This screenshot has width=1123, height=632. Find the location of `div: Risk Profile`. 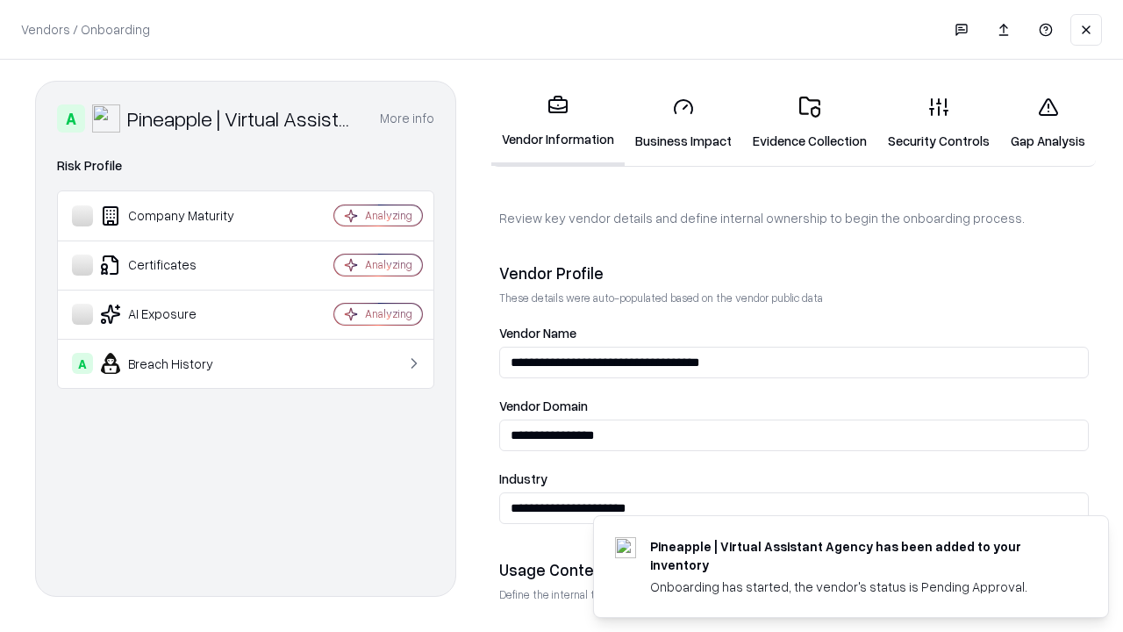

div: Risk Profile is located at coordinates (246, 166).